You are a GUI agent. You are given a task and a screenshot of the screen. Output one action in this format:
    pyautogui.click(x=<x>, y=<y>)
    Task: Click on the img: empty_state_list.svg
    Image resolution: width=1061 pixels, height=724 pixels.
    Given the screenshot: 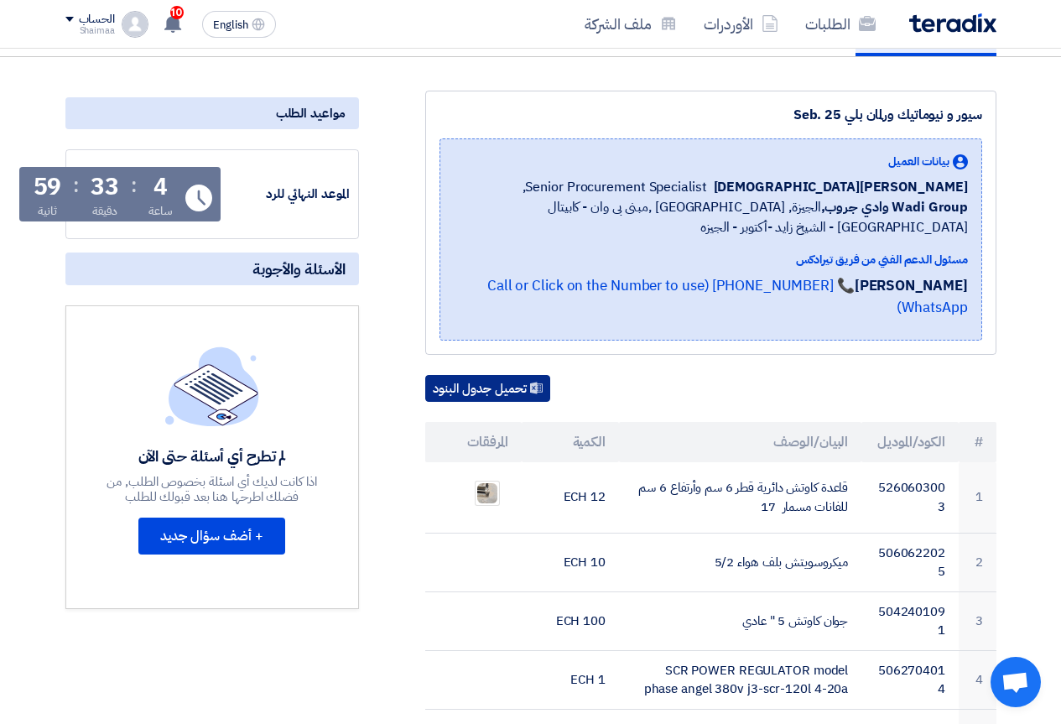 What is the action you would take?
    pyautogui.click(x=212, y=386)
    